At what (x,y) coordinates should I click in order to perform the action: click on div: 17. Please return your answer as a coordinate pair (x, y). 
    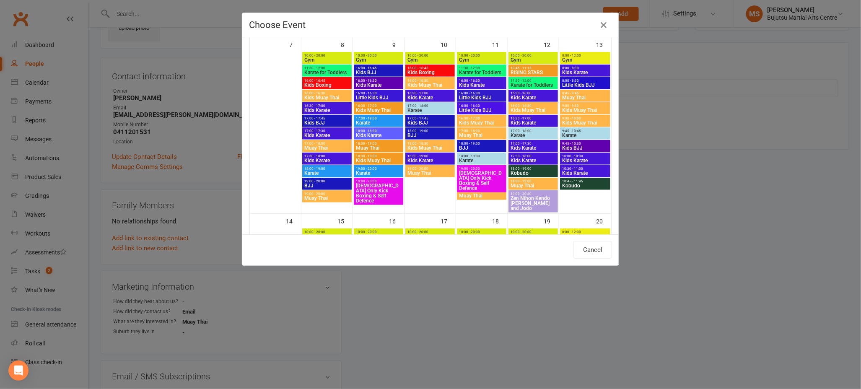
    Looking at the image, I should click on (448, 220).